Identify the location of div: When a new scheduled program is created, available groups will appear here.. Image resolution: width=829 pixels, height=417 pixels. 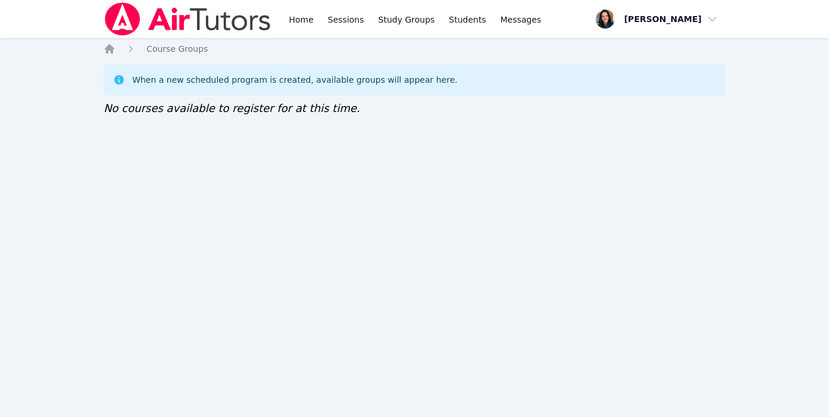
(295, 80).